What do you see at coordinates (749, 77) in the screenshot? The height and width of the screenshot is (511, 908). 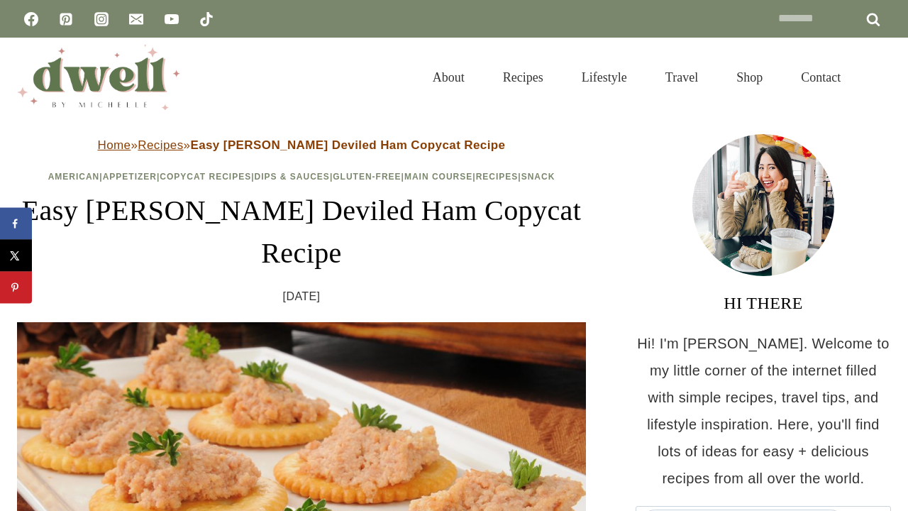 I see `a: Shop` at bounding box center [749, 77].